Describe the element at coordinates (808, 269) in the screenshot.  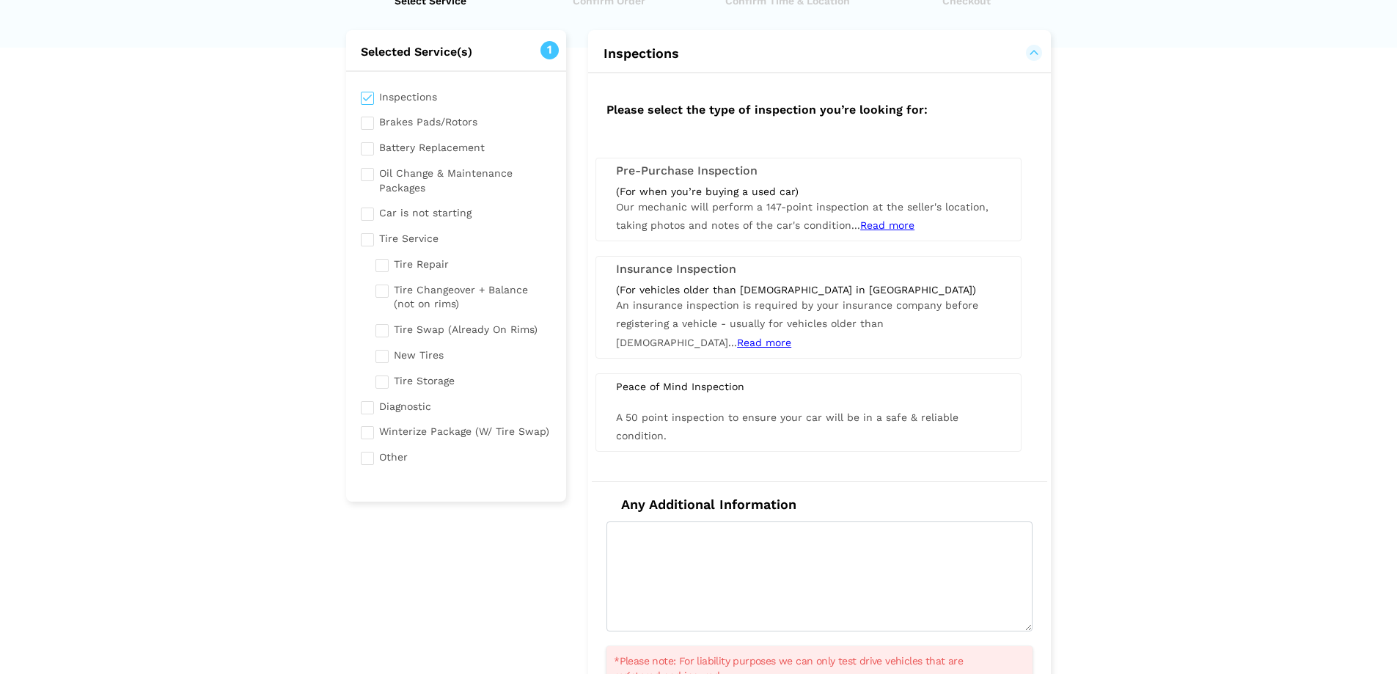
I see `h3: Insurance Inspection` at that location.